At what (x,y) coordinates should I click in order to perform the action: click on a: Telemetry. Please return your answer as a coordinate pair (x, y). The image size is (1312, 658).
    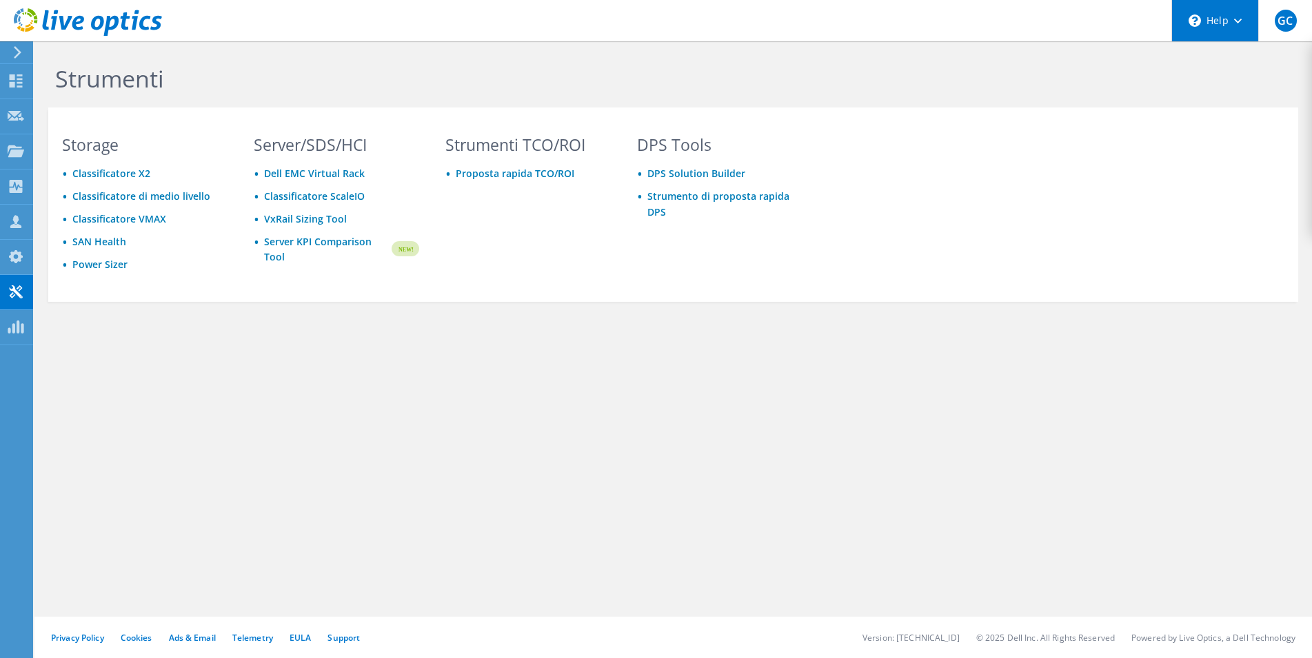
    Looking at the image, I should click on (252, 638).